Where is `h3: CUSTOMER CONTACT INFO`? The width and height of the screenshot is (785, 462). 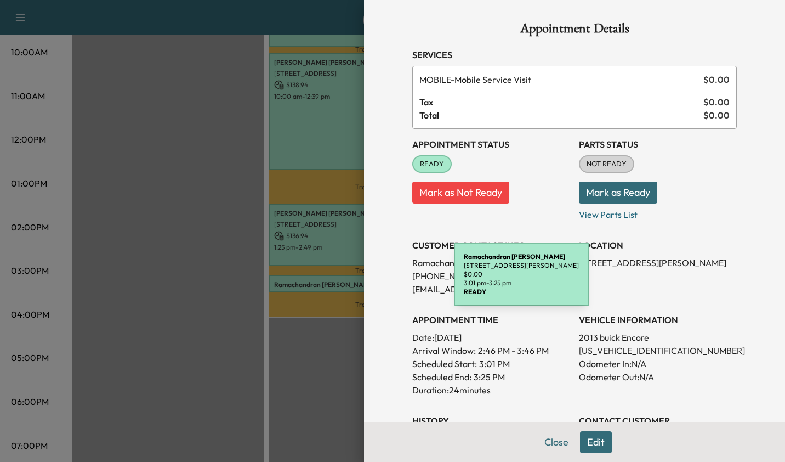 h3: CUSTOMER CONTACT INFO is located at coordinates (491, 245).